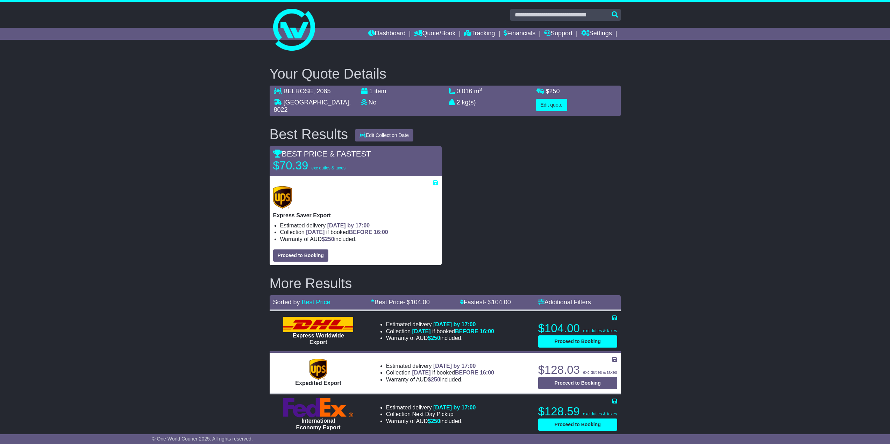  Describe the element at coordinates (400, 302) in the screenshot. I see `a: Best Price- $104.00` at that location.